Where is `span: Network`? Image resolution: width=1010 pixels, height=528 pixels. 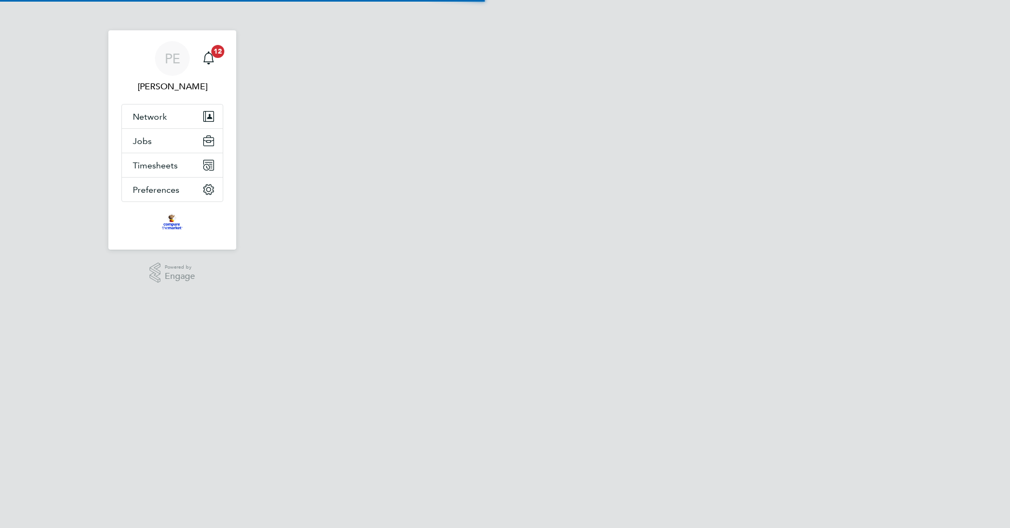
span: Network is located at coordinates (150, 117).